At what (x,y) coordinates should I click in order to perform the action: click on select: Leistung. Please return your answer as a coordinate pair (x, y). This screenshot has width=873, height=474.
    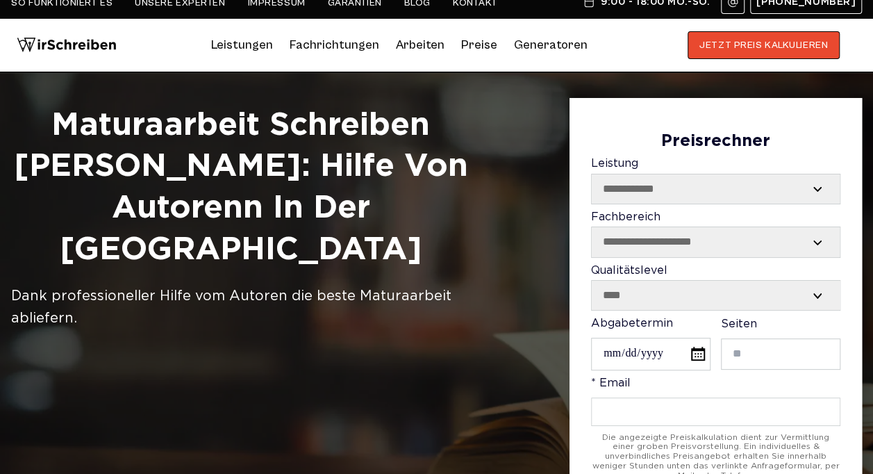
    Looking at the image, I should click on (715, 189).